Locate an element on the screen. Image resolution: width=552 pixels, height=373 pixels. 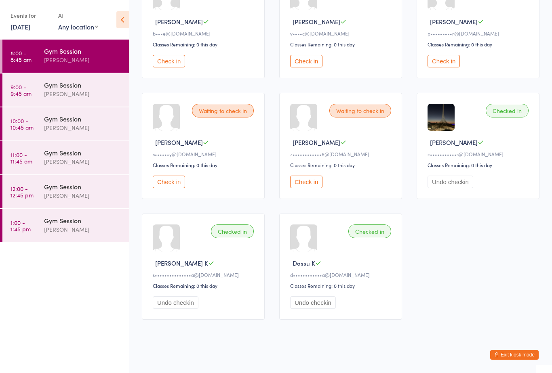
img: image1751607100.png is located at coordinates (441, 117).